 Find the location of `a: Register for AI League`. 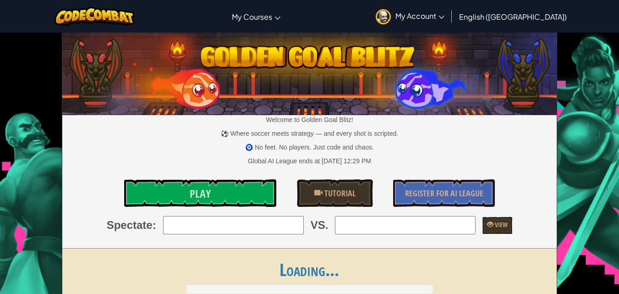

a: Register for AI League is located at coordinates (444, 193).